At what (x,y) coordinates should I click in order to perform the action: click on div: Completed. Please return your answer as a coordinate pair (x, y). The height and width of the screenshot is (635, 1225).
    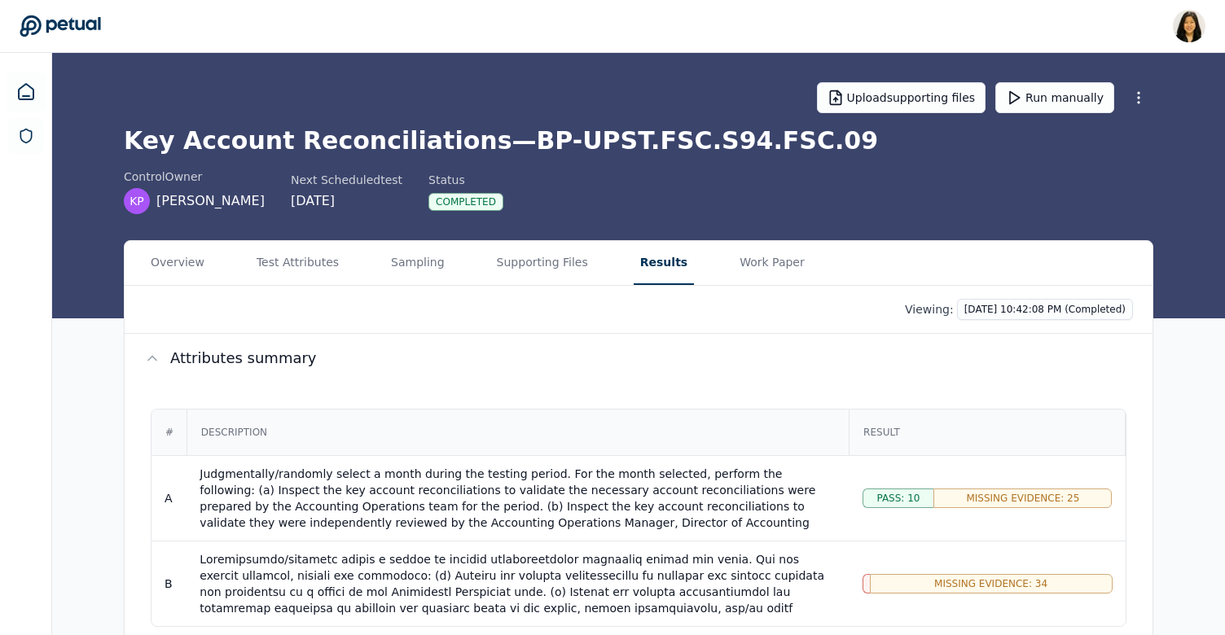
    Looking at the image, I should click on (466, 202).